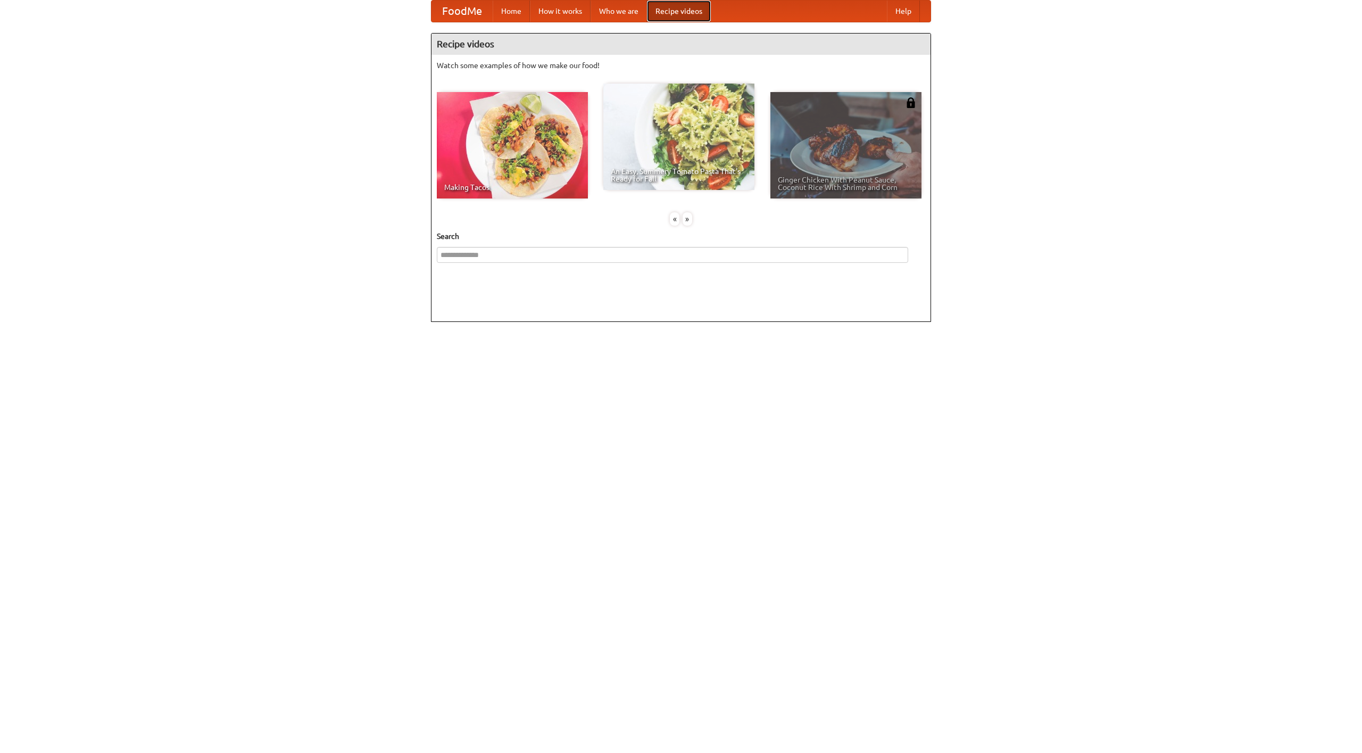 The width and height of the screenshot is (1362, 753). I want to click on a: An Easy, Summery Tomato Pasta That's Ready for Fall, so click(679, 137).